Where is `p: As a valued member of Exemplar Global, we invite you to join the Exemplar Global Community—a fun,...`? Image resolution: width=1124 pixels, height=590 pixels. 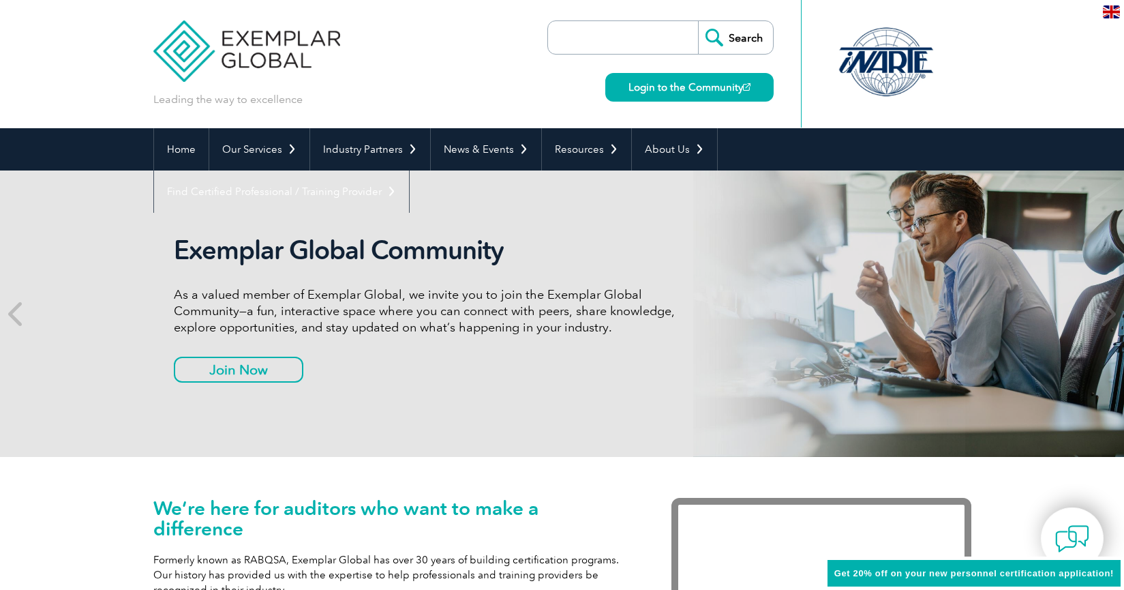 p: As a valued member of Exemplar Global, we invite you to join the Exemplar Global Community—a fun,... is located at coordinates (429, 311).